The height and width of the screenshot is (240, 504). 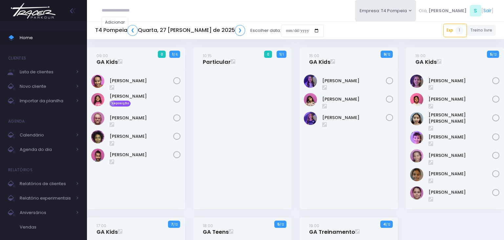 I want to click on small: 09:00, so click(x=102, y=55).